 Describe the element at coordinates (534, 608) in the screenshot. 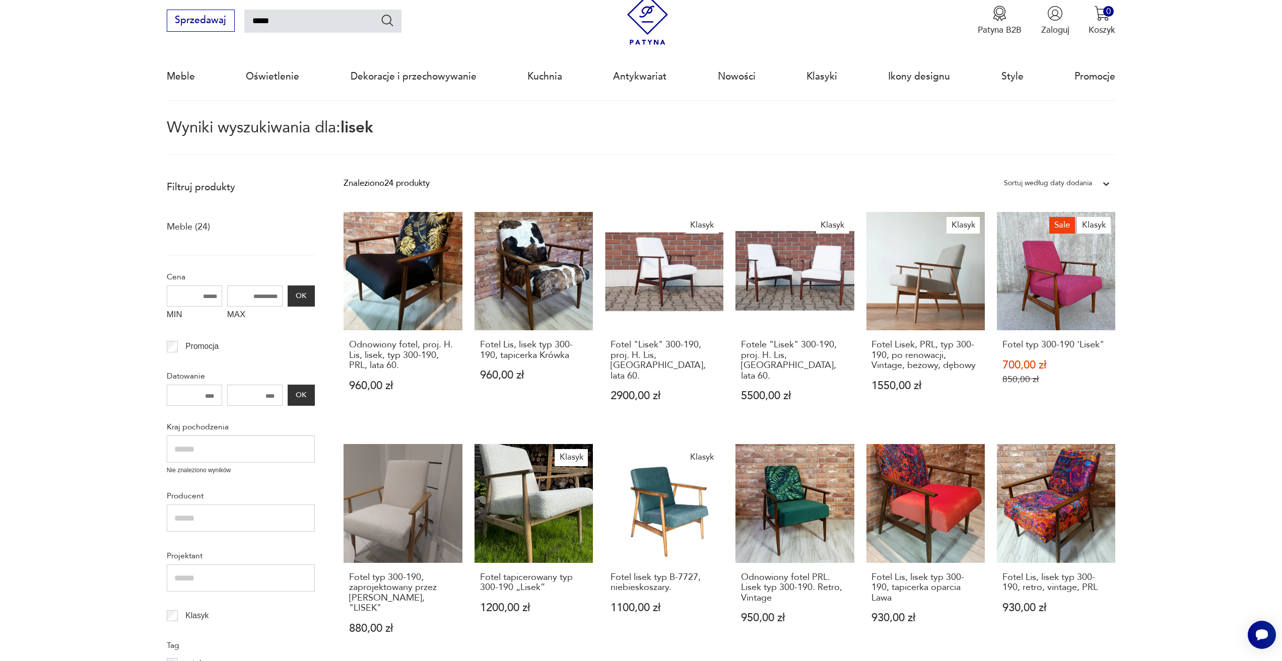

I see `p: 1200,00 zł` at that location.